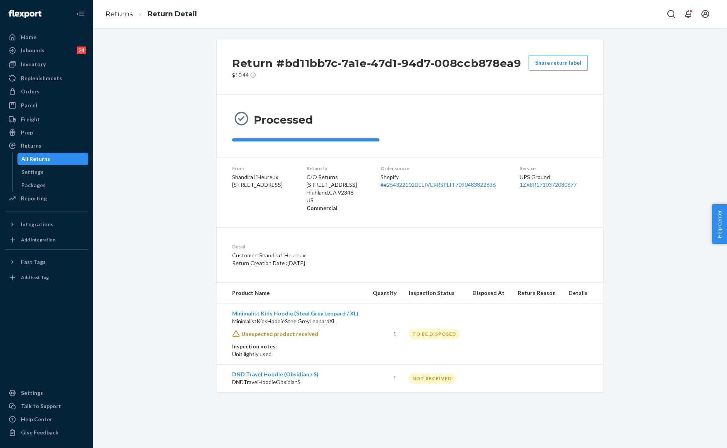 Image resolution: width=727 pixels, height=448 pixels. Describe the element at coordinates (47, 262) in the screenshot. I see `button: Fast Tags` at that location.